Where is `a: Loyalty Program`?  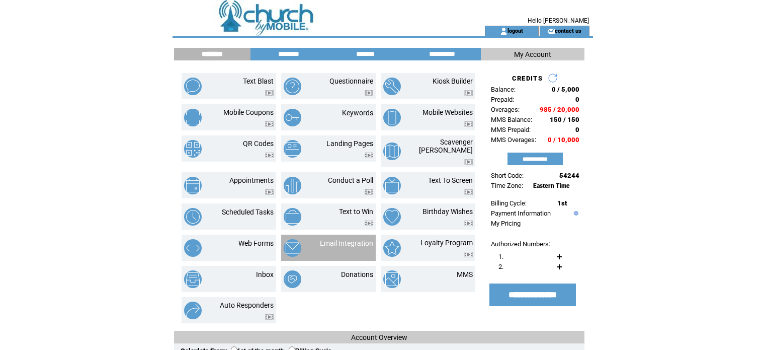
a: Loyalty Program is located at coordinates (447, 242).